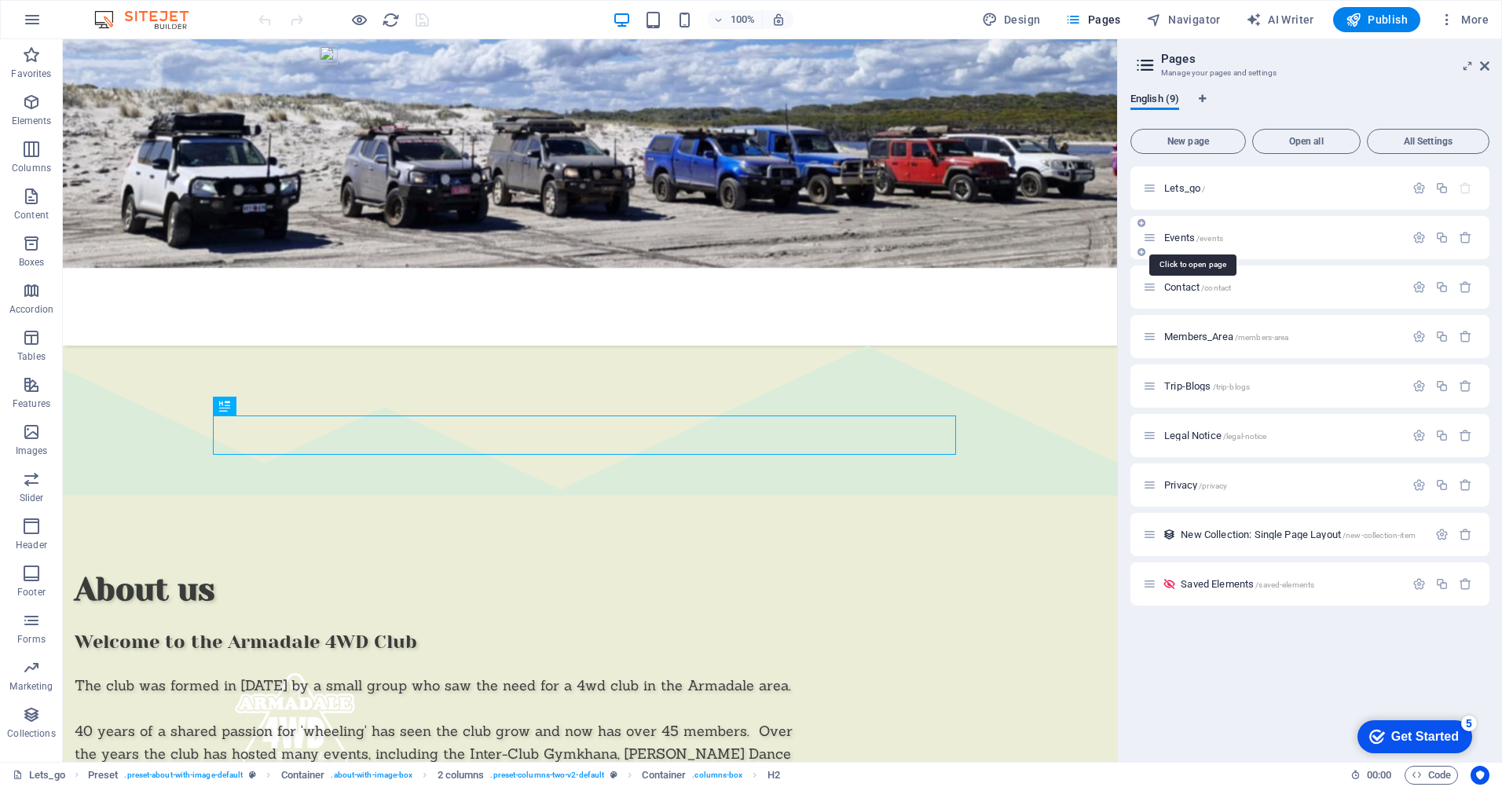  What do you see at coordinates (434, 776) in the screenshot?
I see `nav: breadcrumb` at bounding box center [434, 776].